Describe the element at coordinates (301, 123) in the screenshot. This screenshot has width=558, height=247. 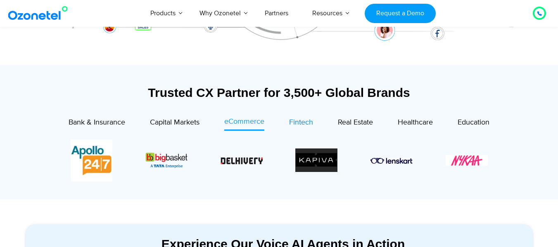
I see `span: Fintech` at that location.